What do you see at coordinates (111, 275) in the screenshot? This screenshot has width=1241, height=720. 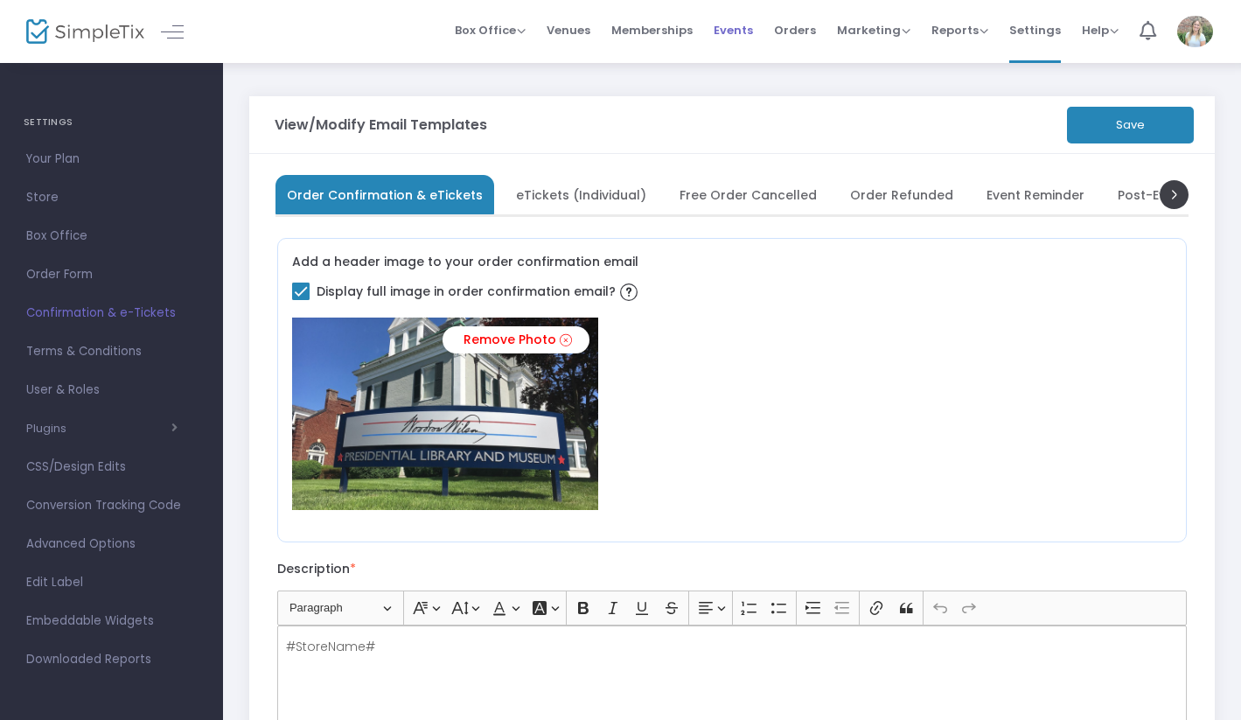 I see `span: Order Form` at bounding box center [111, 275].